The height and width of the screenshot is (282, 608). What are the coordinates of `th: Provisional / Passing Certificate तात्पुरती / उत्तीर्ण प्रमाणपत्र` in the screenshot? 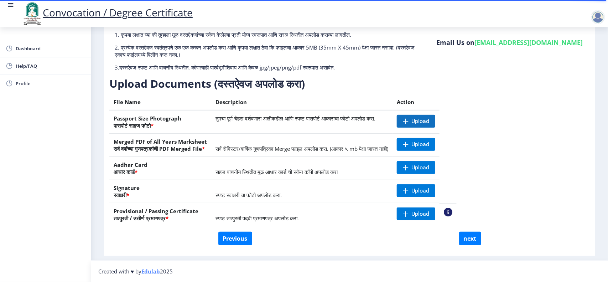 It's located at (160, 214).